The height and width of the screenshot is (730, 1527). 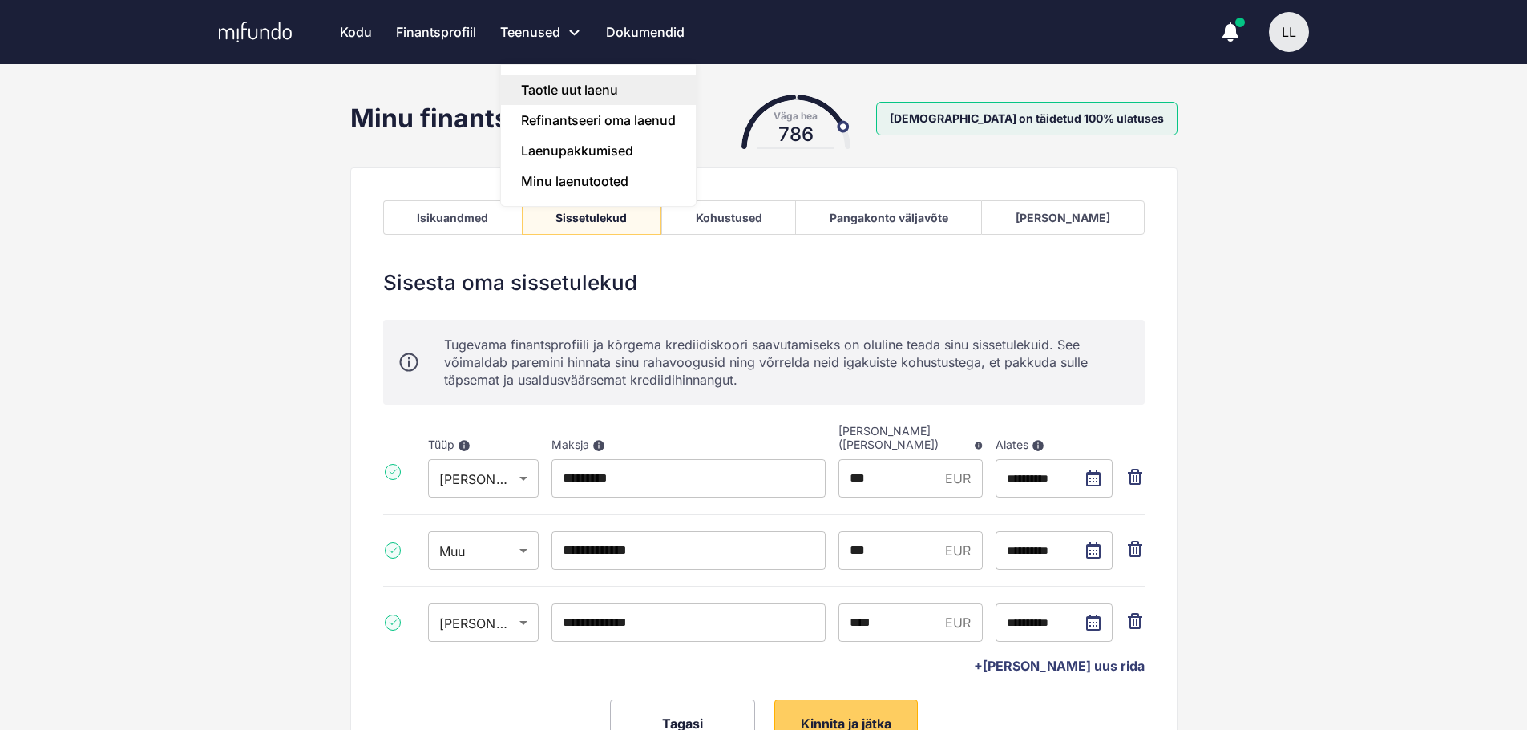 I want to click on label: Alates, so click(x=1054, y=438).